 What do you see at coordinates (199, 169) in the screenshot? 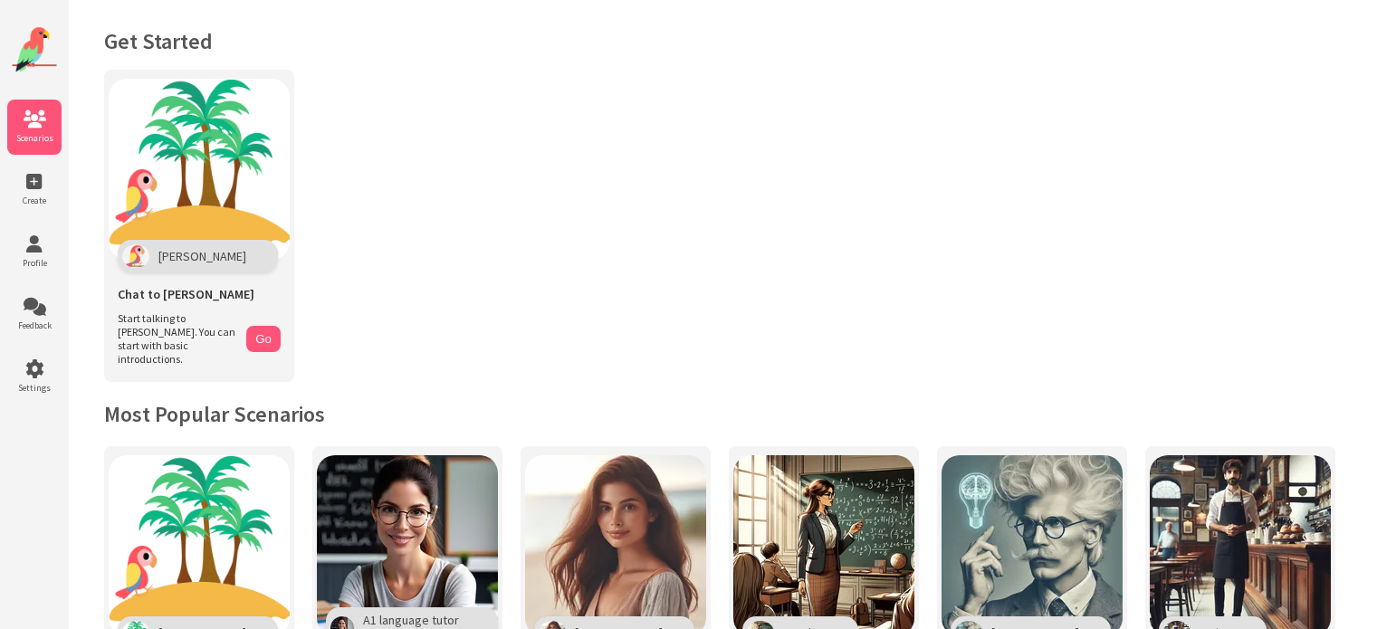
I see `img: Chat with Polly` at bounding box center [199, 169].